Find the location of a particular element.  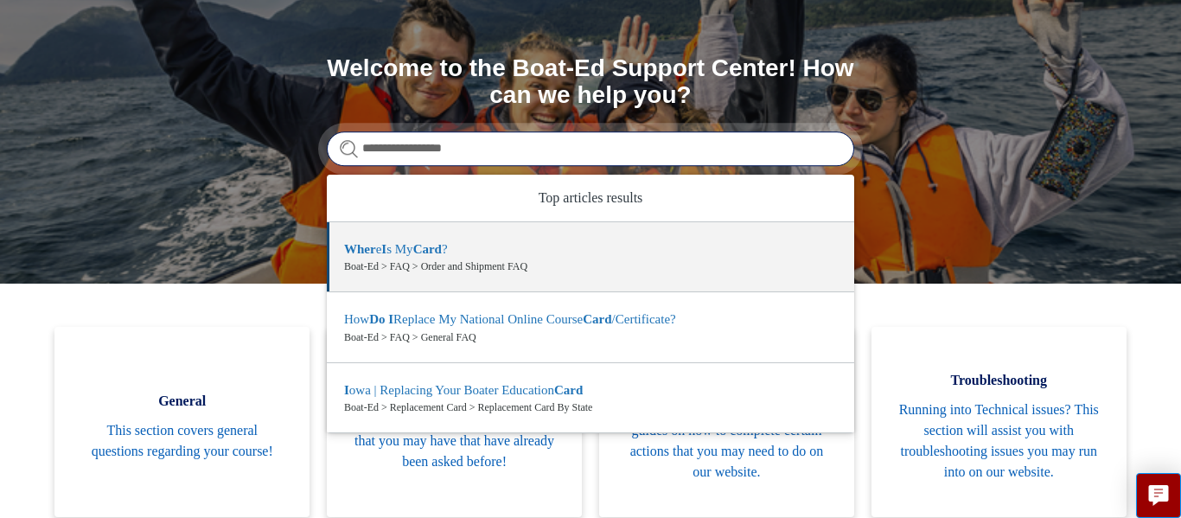

span: Running into Technical issues? This section will assist you with troubleshooting issues you may r... is located at coordinates (998, 441).